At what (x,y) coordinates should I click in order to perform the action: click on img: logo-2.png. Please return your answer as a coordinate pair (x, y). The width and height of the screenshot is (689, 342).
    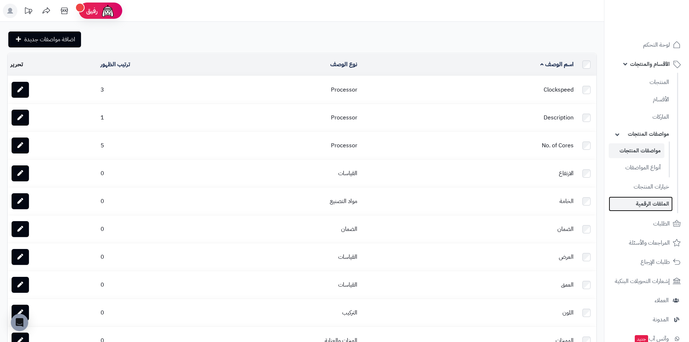
    Looking at the image, I should click on (660, 28).